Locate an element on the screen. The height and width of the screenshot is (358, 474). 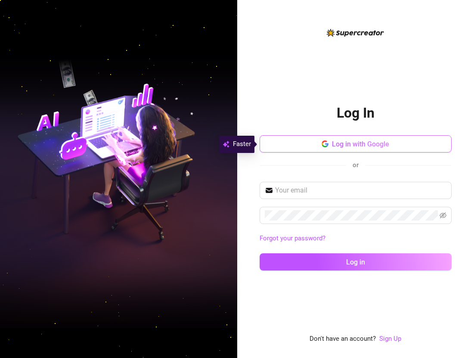
span: Don't have an account? is located at coordinates (343, 339).